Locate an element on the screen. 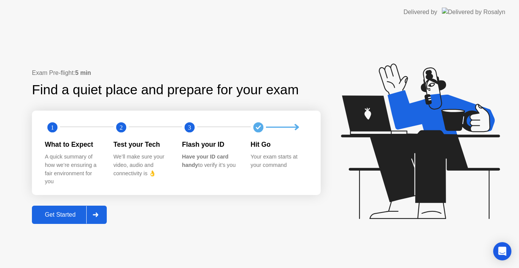 This screenshot has height=268, width=519. div: Test your Tech is located at coordinates (142, 144).